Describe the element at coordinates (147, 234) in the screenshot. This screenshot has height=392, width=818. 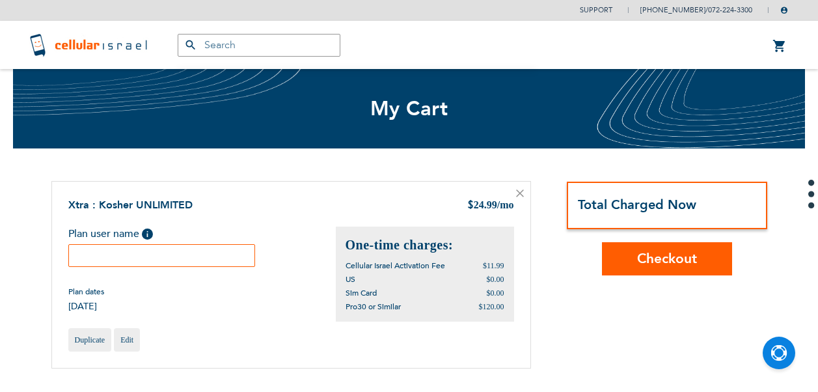
I see `span: Help` at that location.